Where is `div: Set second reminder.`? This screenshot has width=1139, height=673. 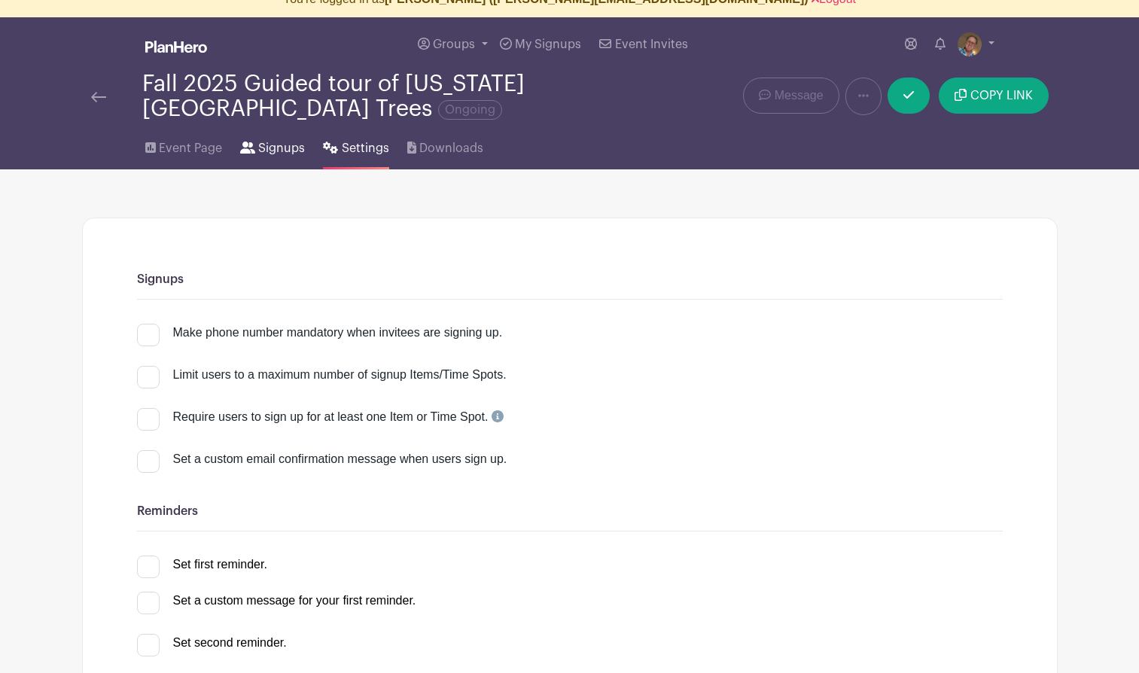 div: Set second reminder. is located at coordinates (230, 643).